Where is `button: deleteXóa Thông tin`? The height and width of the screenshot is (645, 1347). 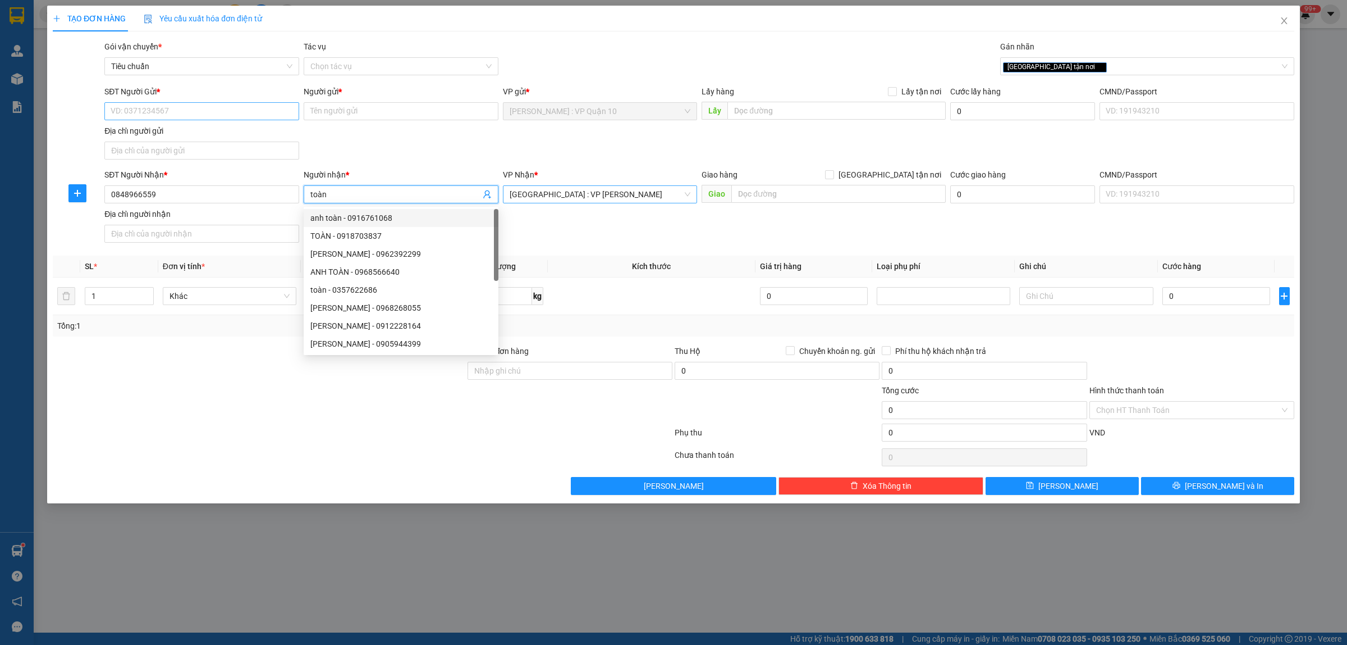
button: deleteXóa Thông tin is located at coordinates (881, 486).